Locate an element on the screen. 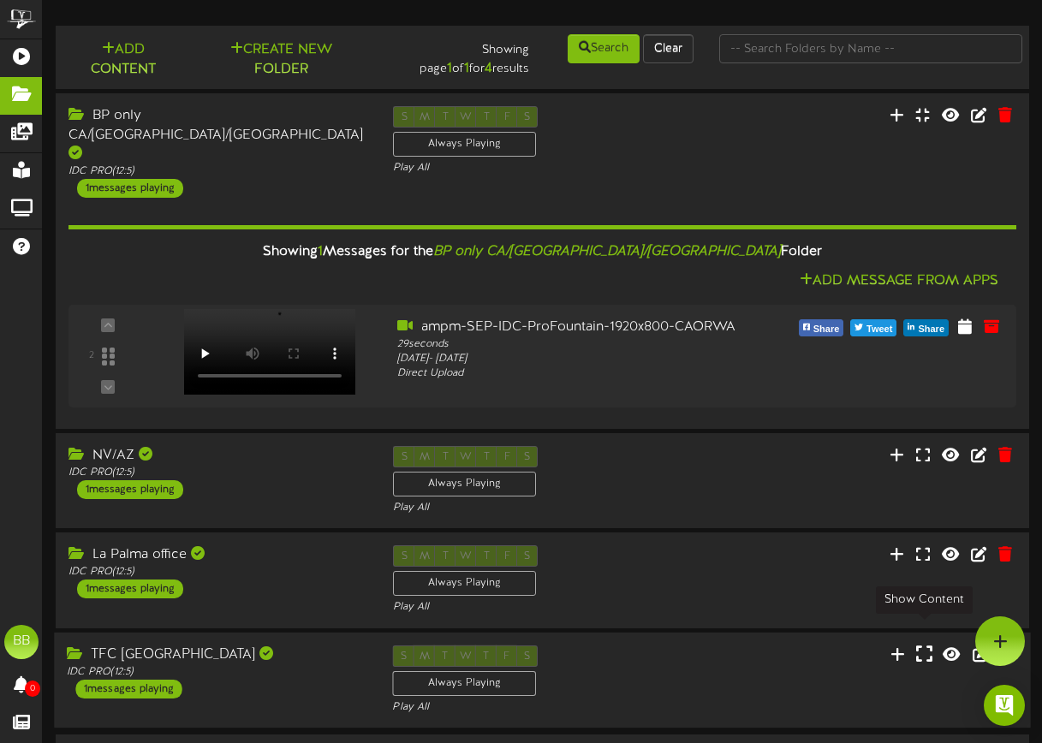  button: Add Content is located at coordinates (123, 60).